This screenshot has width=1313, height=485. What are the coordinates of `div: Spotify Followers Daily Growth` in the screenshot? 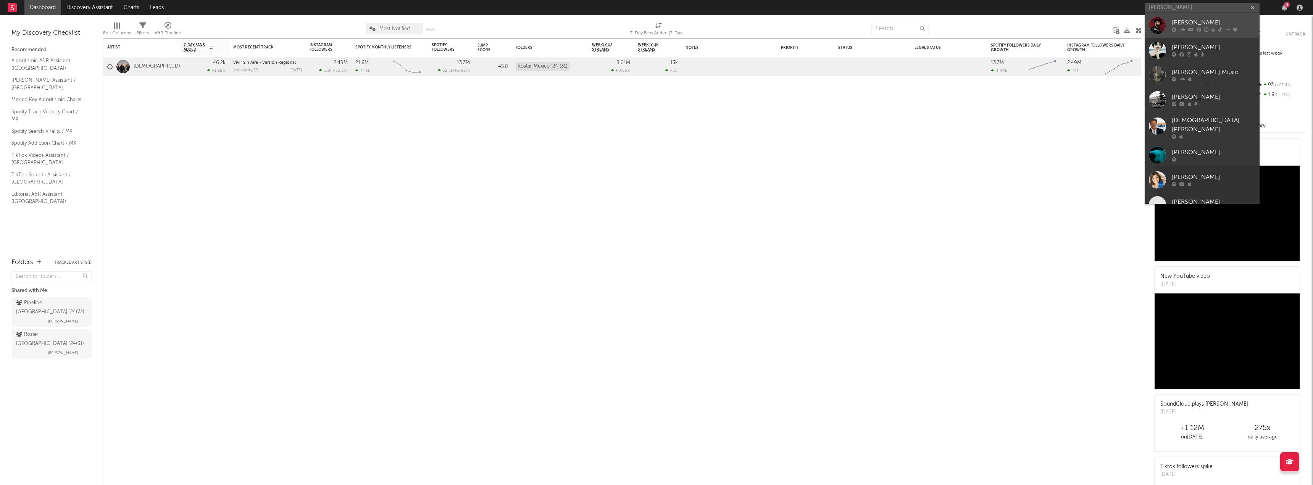 It's located at (1019, 48).